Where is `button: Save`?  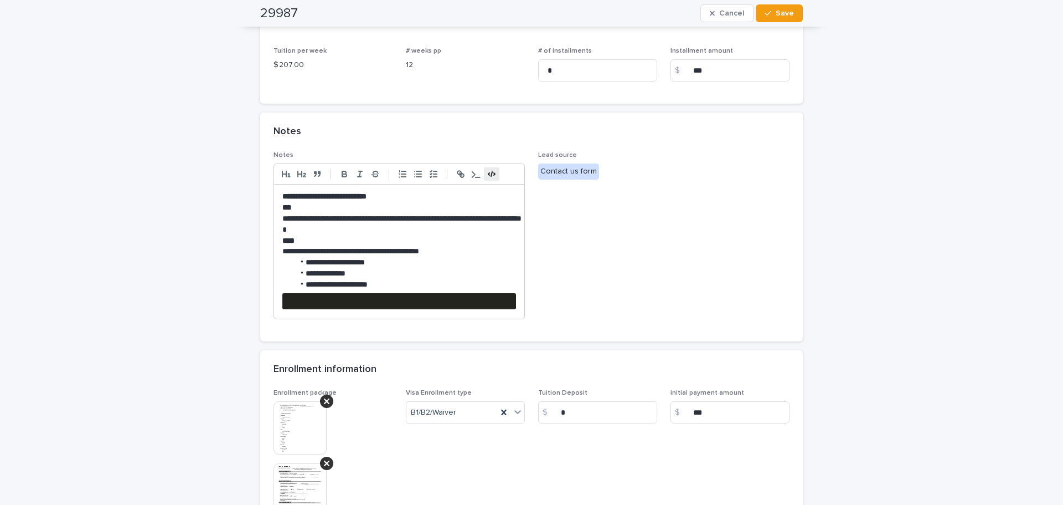 button: Save is located at coordinates (779, 13).